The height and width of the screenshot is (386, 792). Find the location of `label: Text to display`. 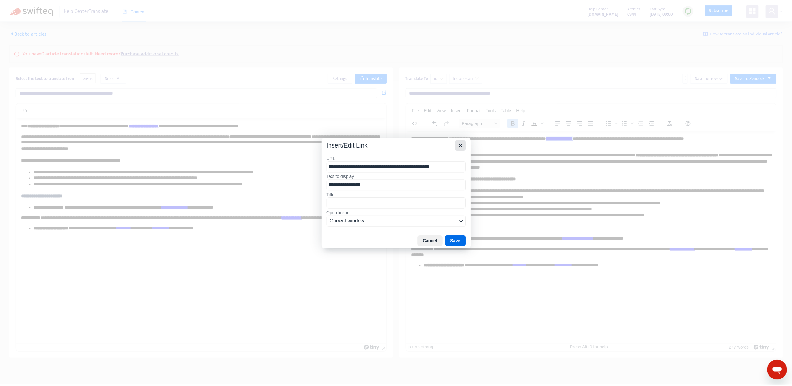

label: Text to display is located at coordinates (399, 176).